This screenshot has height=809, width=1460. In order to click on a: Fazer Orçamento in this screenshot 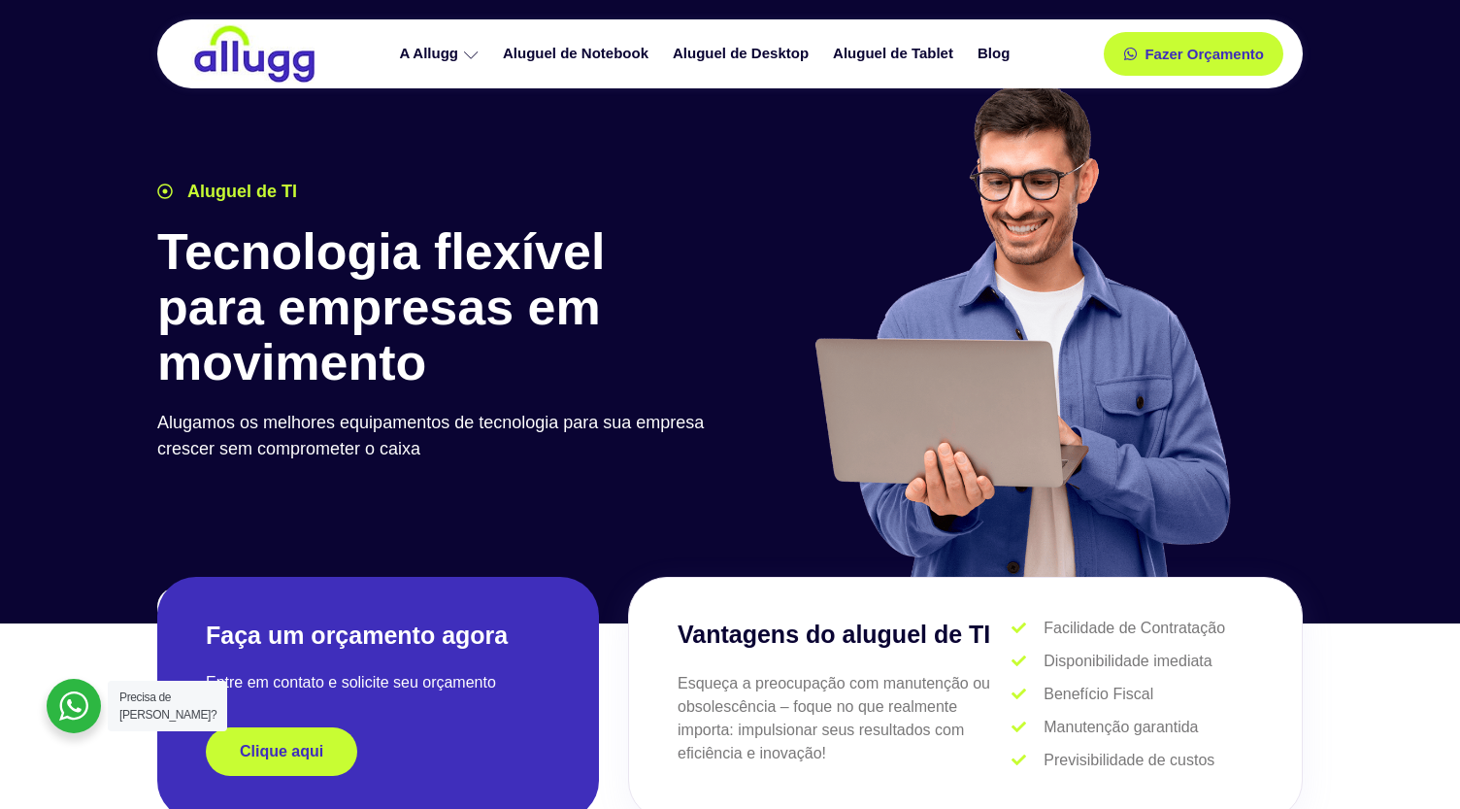, I will do `click(1193, 53)`.